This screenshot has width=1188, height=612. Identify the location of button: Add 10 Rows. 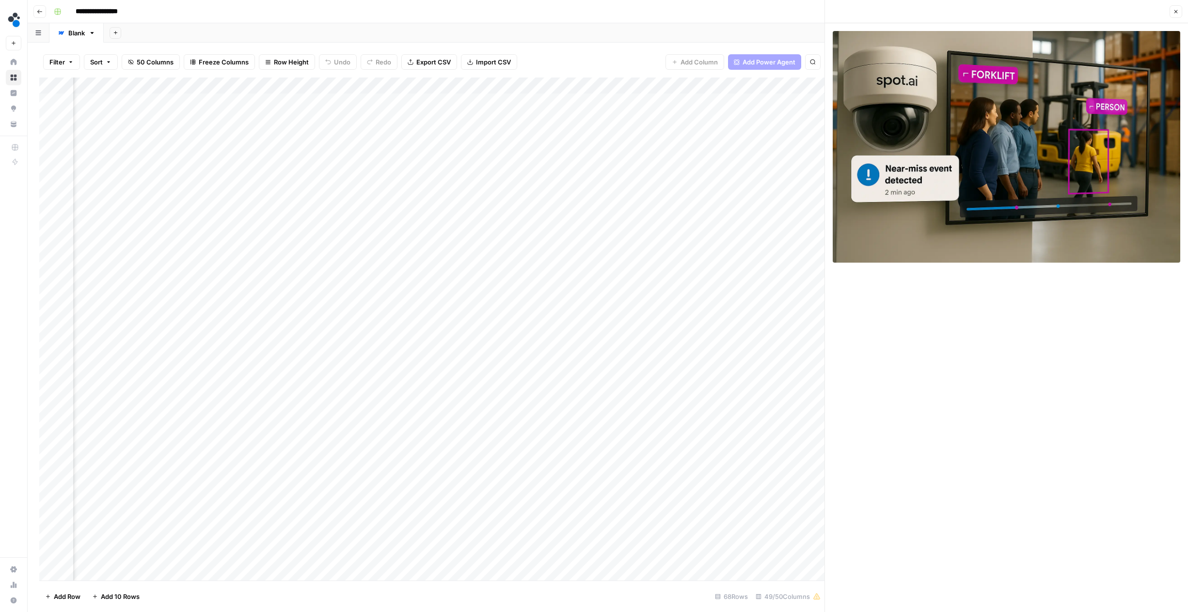
(116, 597).